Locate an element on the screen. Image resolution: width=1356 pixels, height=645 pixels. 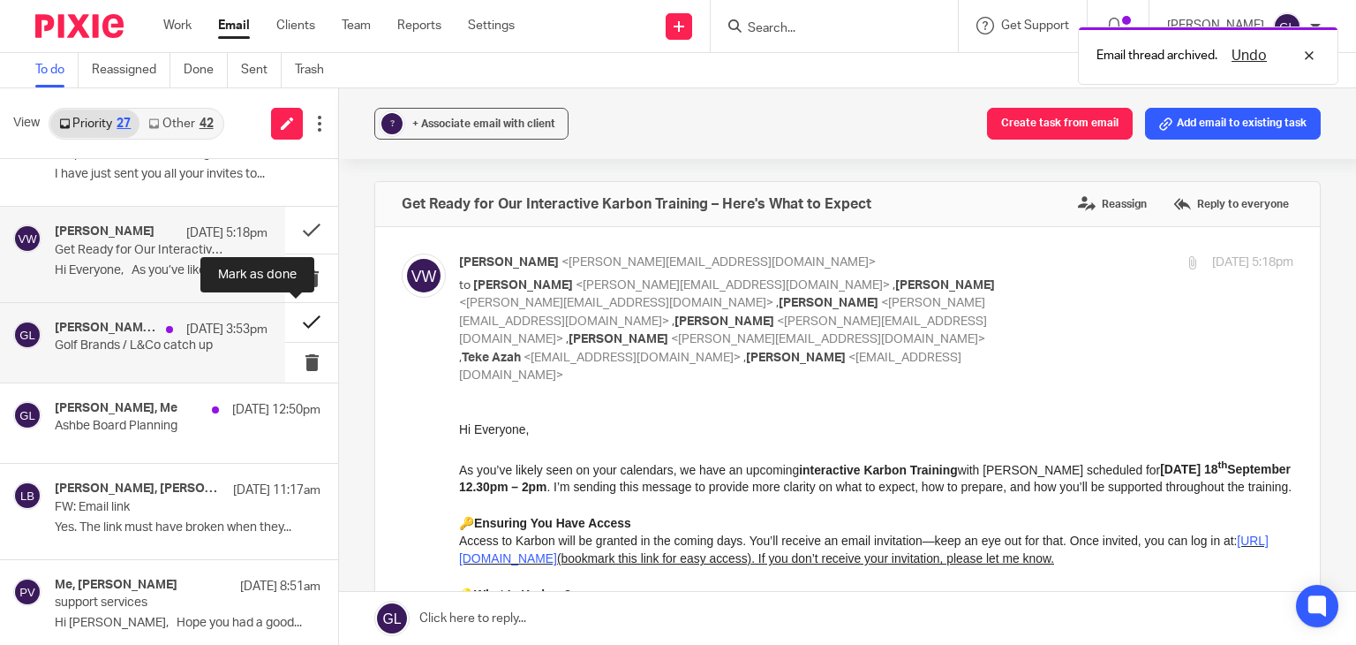
p: Email thread archived. is located at coordinates (1157, 56).